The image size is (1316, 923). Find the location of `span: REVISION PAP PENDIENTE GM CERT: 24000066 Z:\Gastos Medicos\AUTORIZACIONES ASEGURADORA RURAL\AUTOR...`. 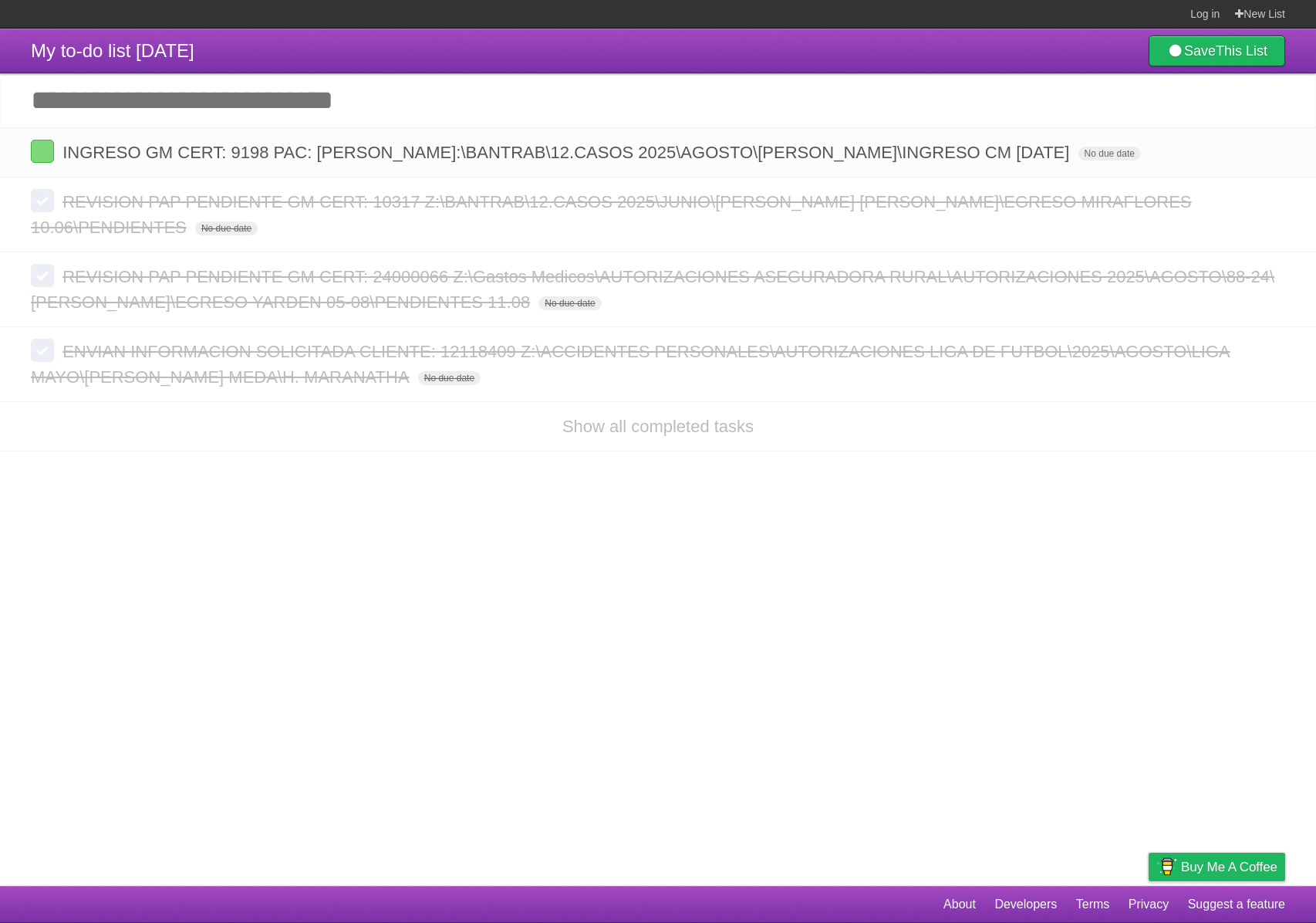

span: REVISION PAP PENDIENTE GM CERT: 24000066 Z:\Gastos Medicos\AUTORIZACIONES ASEGURADORA RURAL\AUTOR... is located at coordinates (653, 290).